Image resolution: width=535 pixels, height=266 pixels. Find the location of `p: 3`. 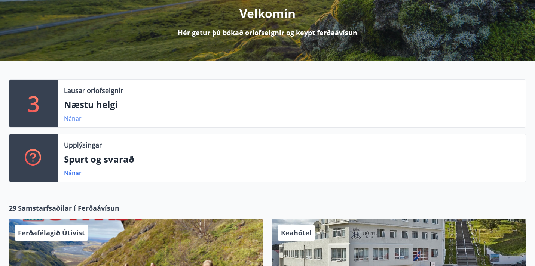

p: 3 is located at coordinates (34, 104).